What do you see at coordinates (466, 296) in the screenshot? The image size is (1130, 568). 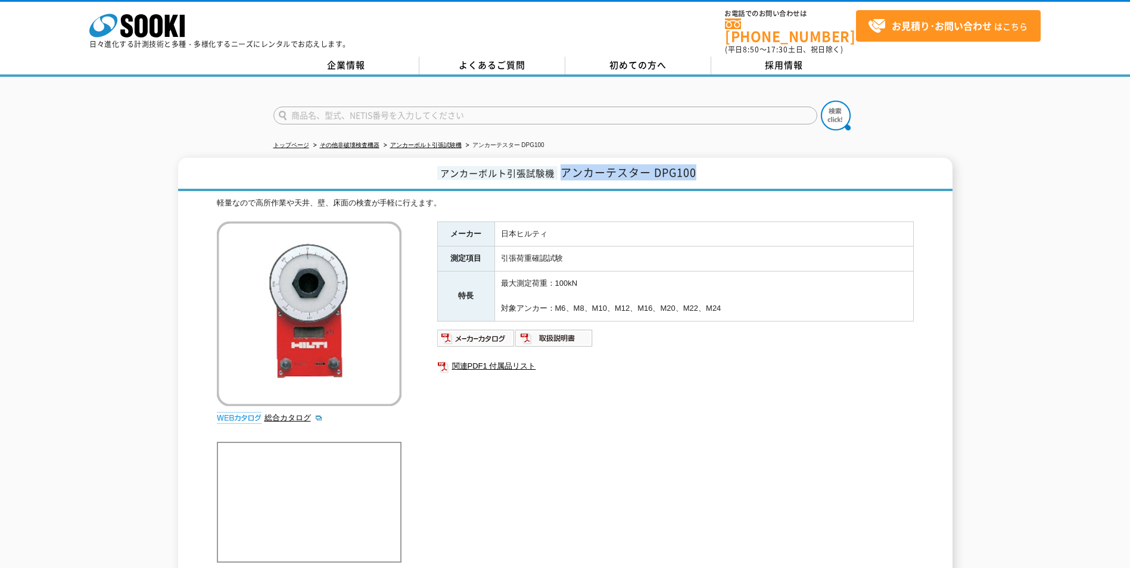 I see `th: 特長` at bounding box center [466, 296].